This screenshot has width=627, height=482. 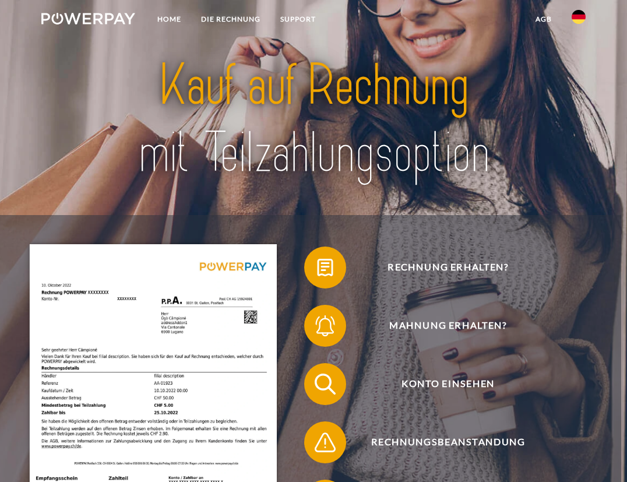 I want to click on span: Rechnungsbeanstandung, so click(x=448, y=442).